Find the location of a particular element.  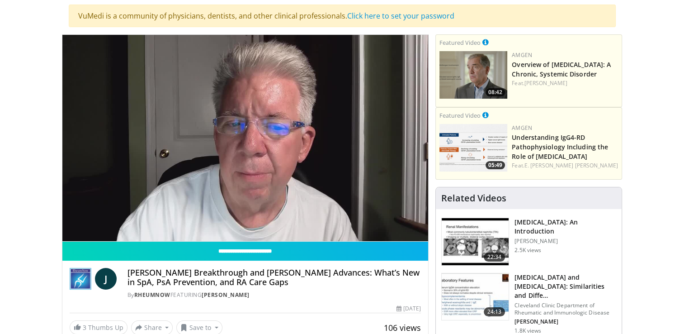

img: 47980f05-c0f7-4192-9362-4cb0fcd554e5.150x105_q85_crop-smart_upscale.jpg is located at coordinates (475, 241).